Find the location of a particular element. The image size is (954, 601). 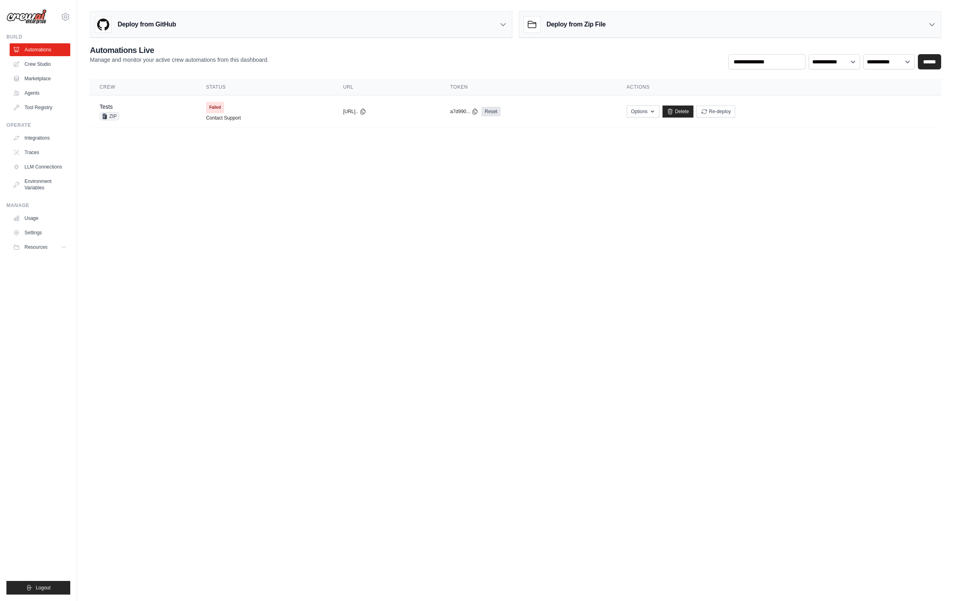

button: Re-deploy is located at coordinates (716, 112).